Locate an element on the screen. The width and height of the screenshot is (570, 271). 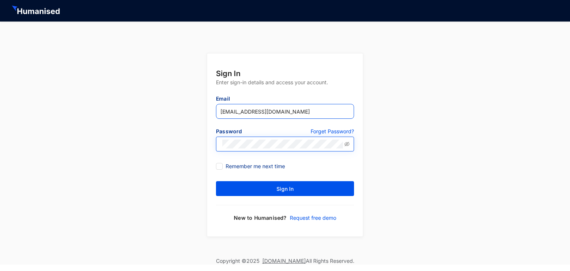
p: Forget Password? is located at coordinates (332, 132).